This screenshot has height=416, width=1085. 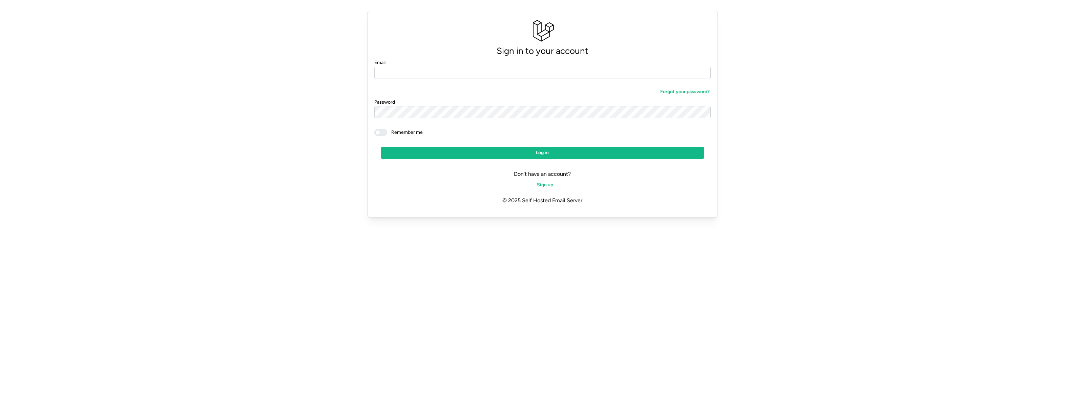 I want to click on button: Log in, so click(x=543, y=153).